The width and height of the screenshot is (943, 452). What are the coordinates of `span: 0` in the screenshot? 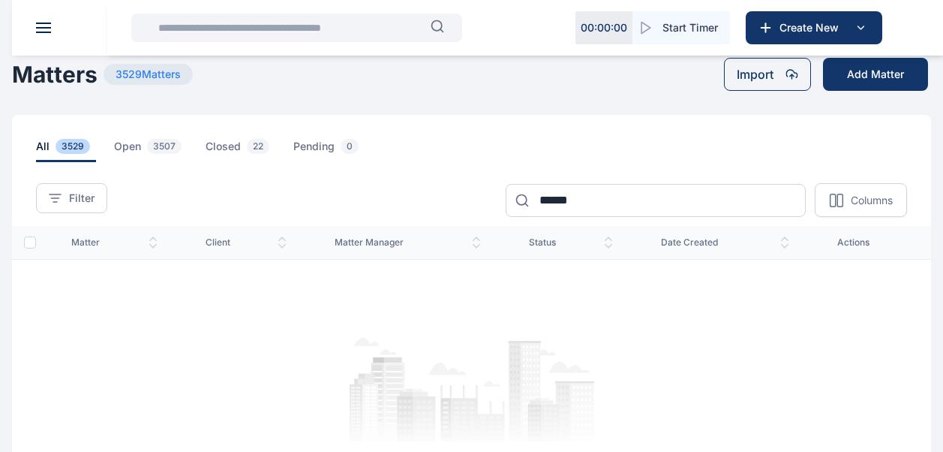 It's located at (350, 146).